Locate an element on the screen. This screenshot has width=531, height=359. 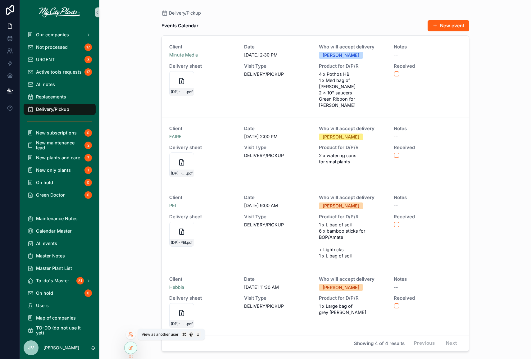
a: Hebbia is located at coordinates (177, 287).